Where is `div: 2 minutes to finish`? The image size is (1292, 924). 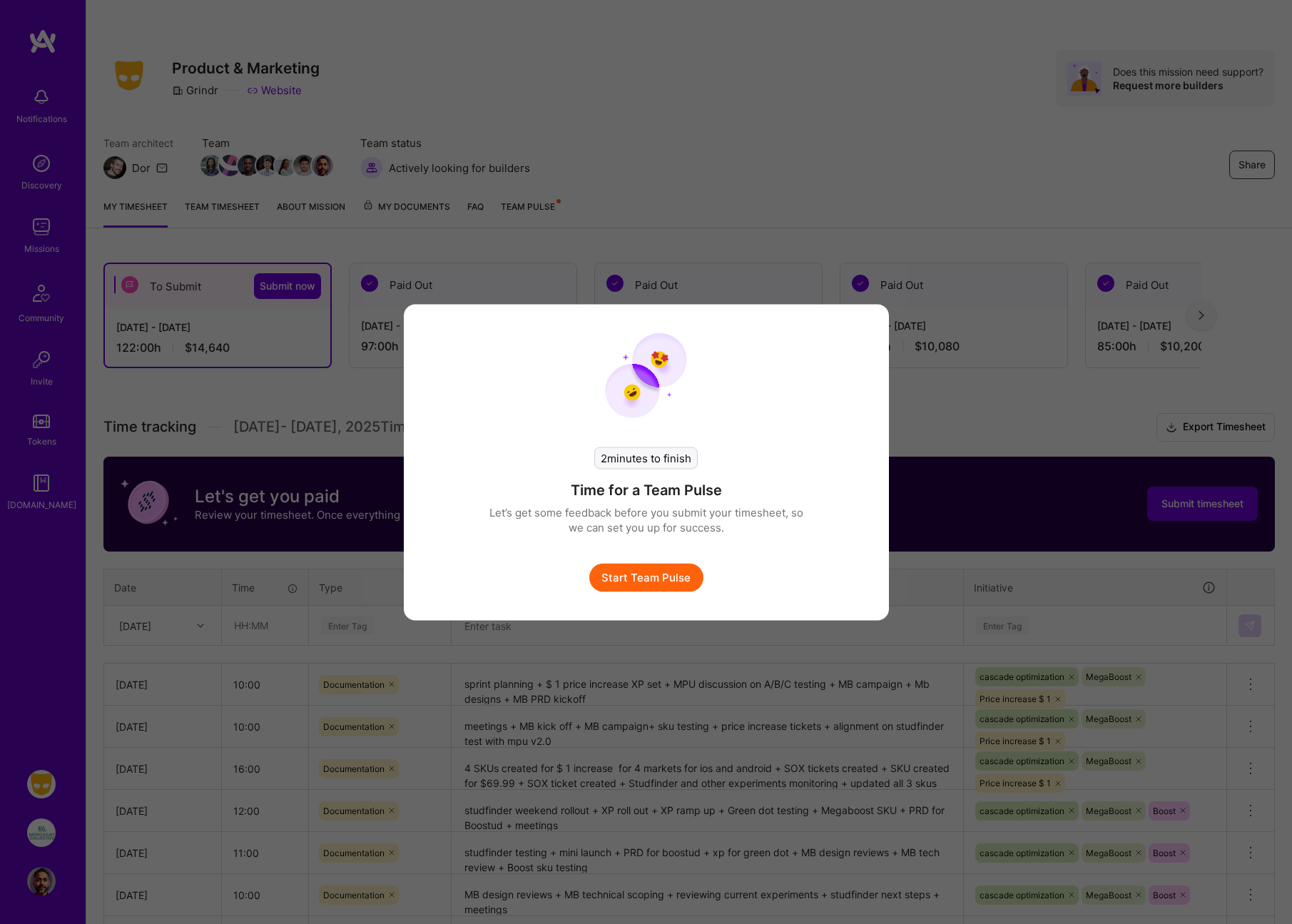
div: 2 minutes to finish is located at coordinates (646, 457).